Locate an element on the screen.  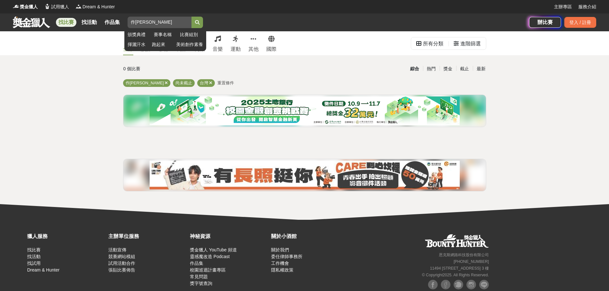
a: LogoDream & Hunter is located at coordinates (95, 7).